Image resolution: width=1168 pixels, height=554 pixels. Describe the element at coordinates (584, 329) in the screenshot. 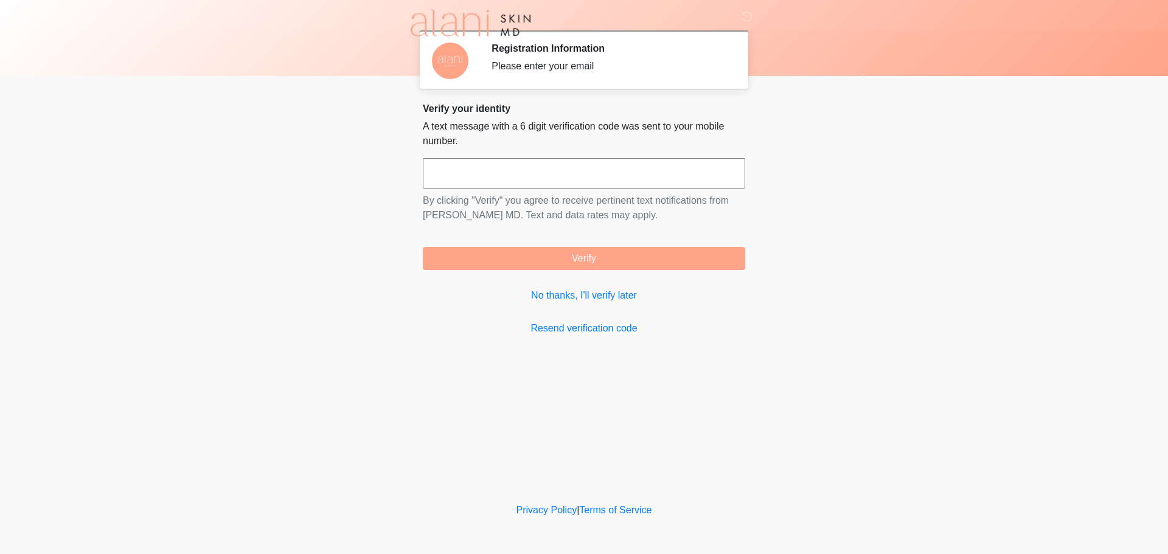

I see `a: Resend verification code` at that location.